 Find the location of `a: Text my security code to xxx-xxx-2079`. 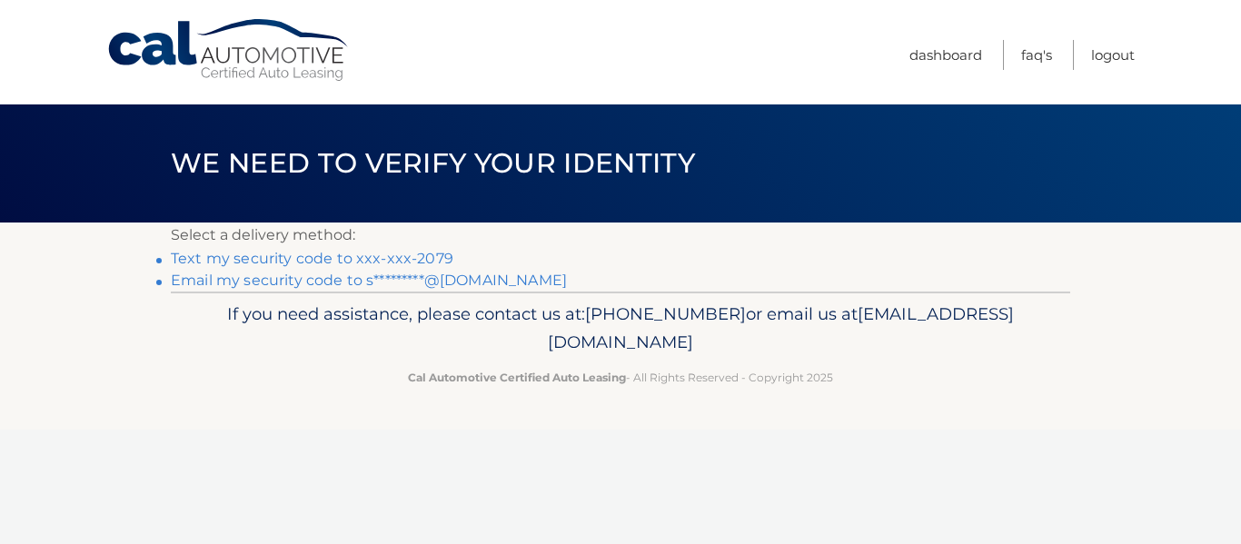

a: Text my security code to xxx-xxx-2079 is located at coordinates (312, 258).